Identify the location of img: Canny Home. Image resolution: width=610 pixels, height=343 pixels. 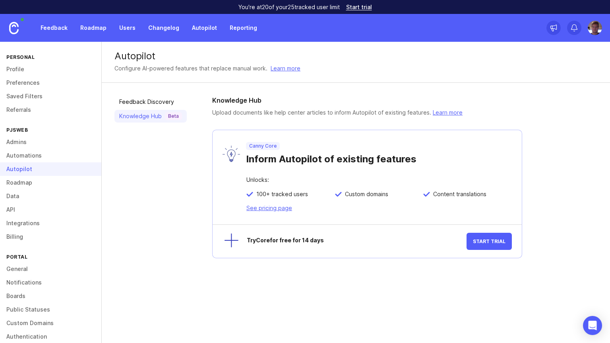
(14, 28).